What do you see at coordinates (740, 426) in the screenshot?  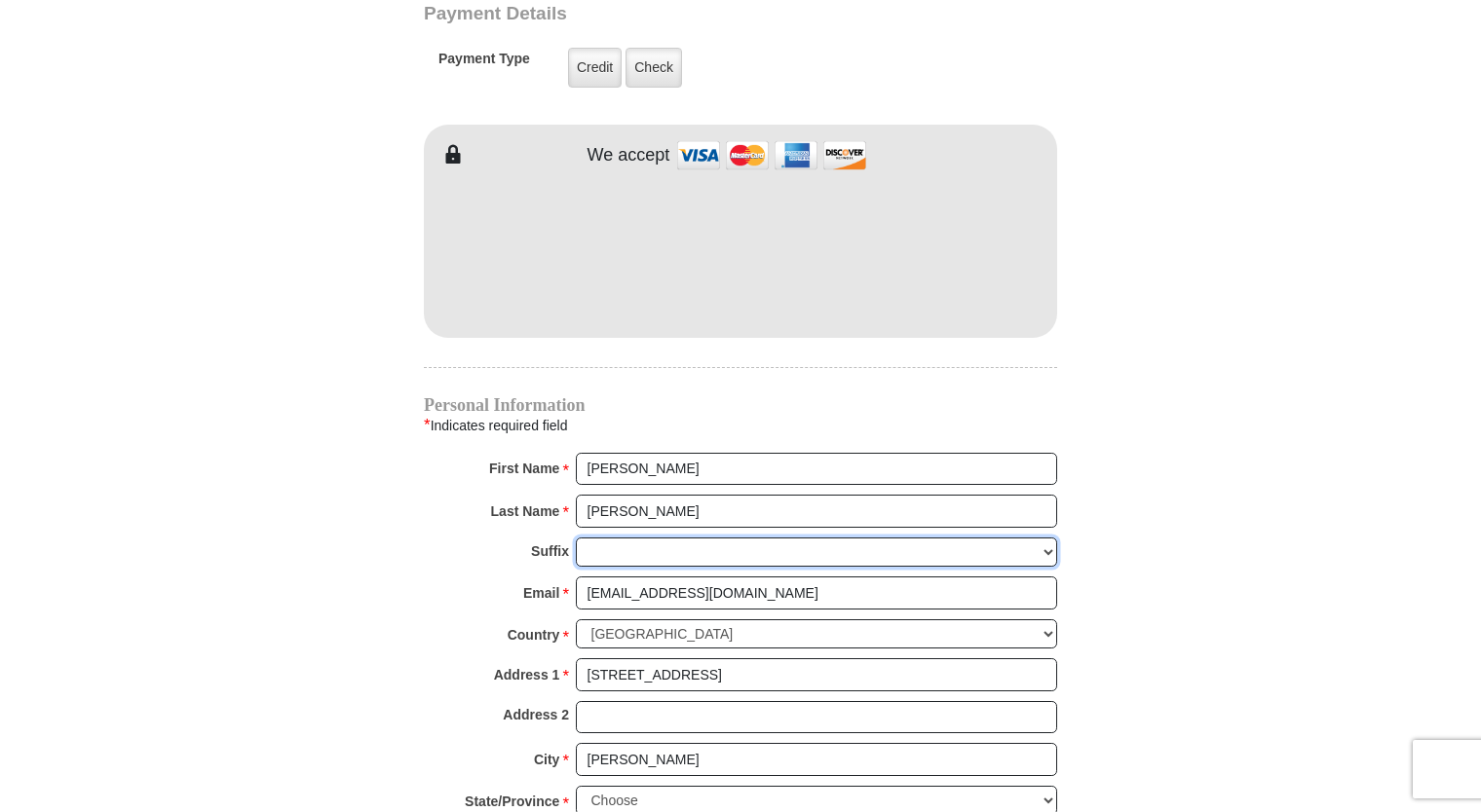 I see `div: Indicates required field` at bounding box center [740, 426].